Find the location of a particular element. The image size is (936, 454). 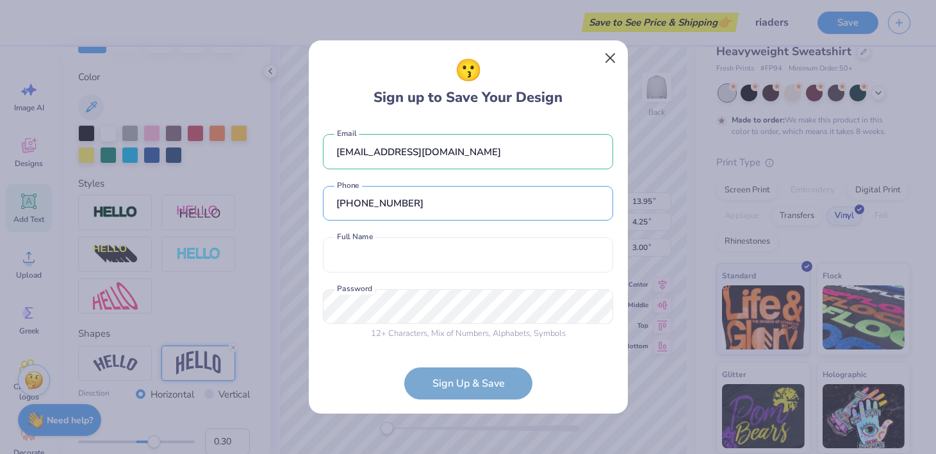

div: , Mix of , , is located at coordinates (468, 334).